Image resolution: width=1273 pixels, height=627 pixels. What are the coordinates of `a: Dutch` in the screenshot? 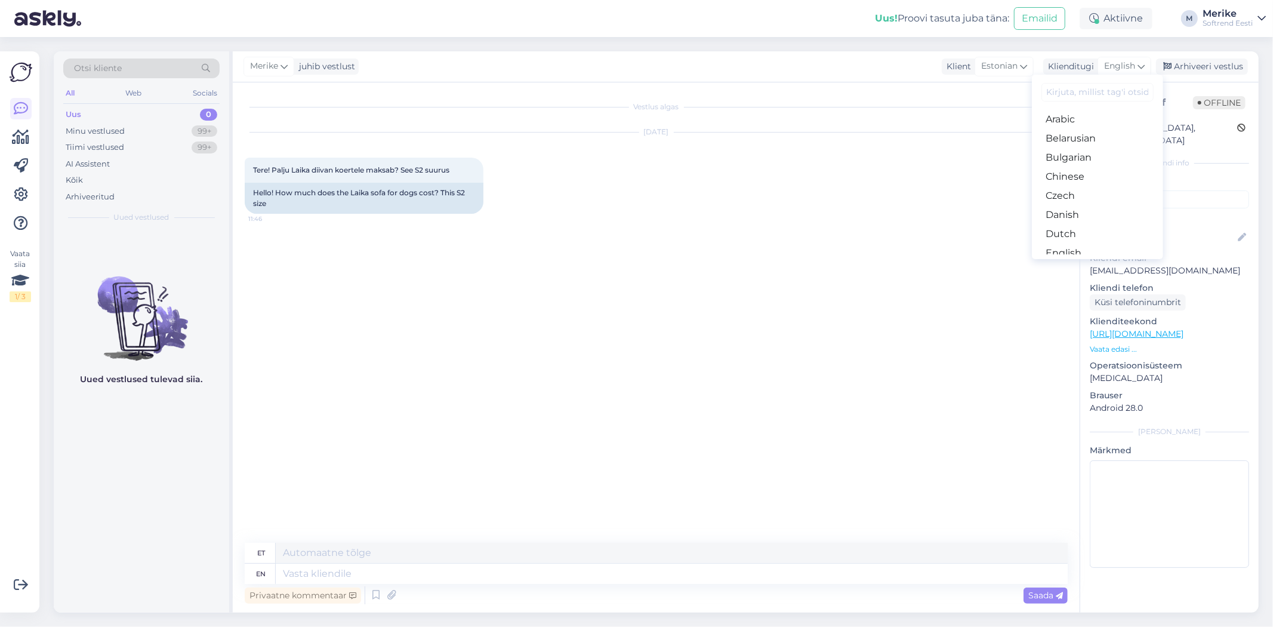 It's located at (1097, 234).